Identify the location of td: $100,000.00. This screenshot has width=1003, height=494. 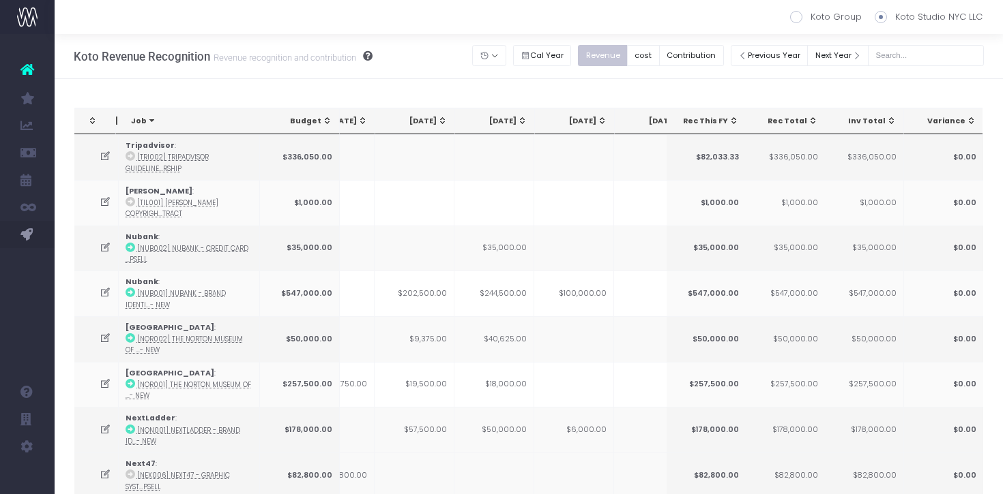
(574, 293).